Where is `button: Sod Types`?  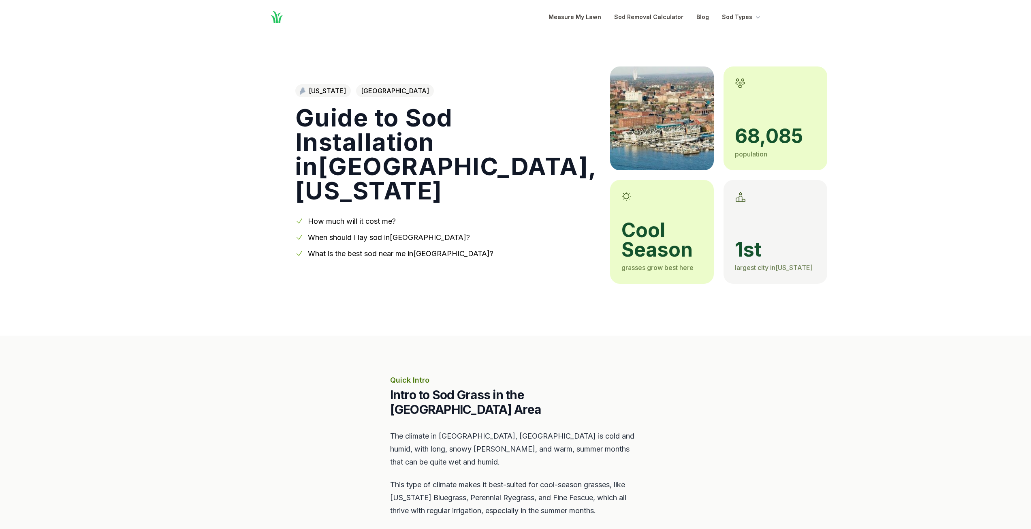
button: Sod Types is located at coordinates (742, 17).